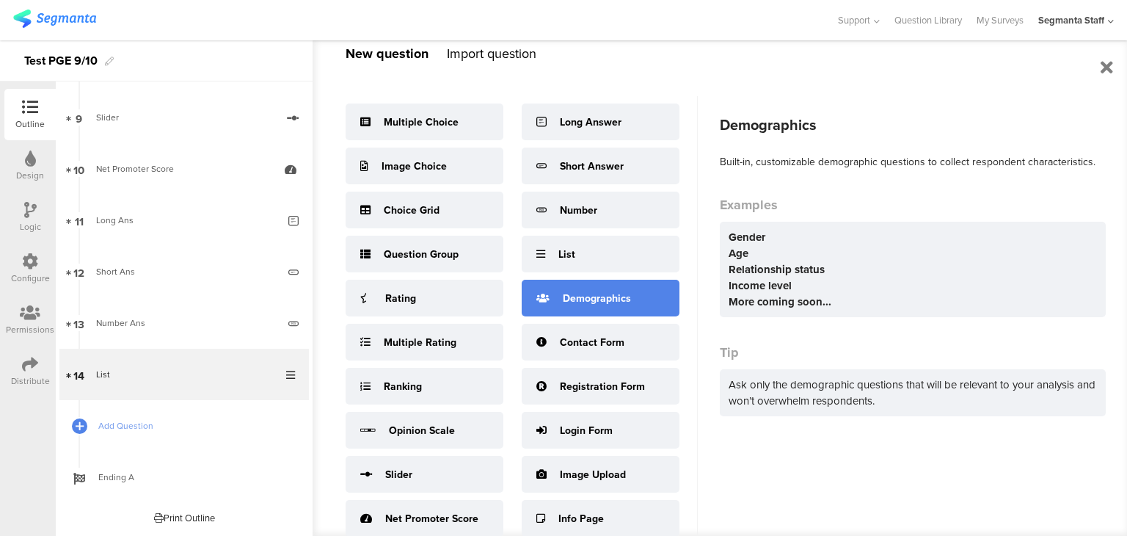 This screenshot has width=1127, height=536. I want to click on div: Image Choice, so click(414, 166).